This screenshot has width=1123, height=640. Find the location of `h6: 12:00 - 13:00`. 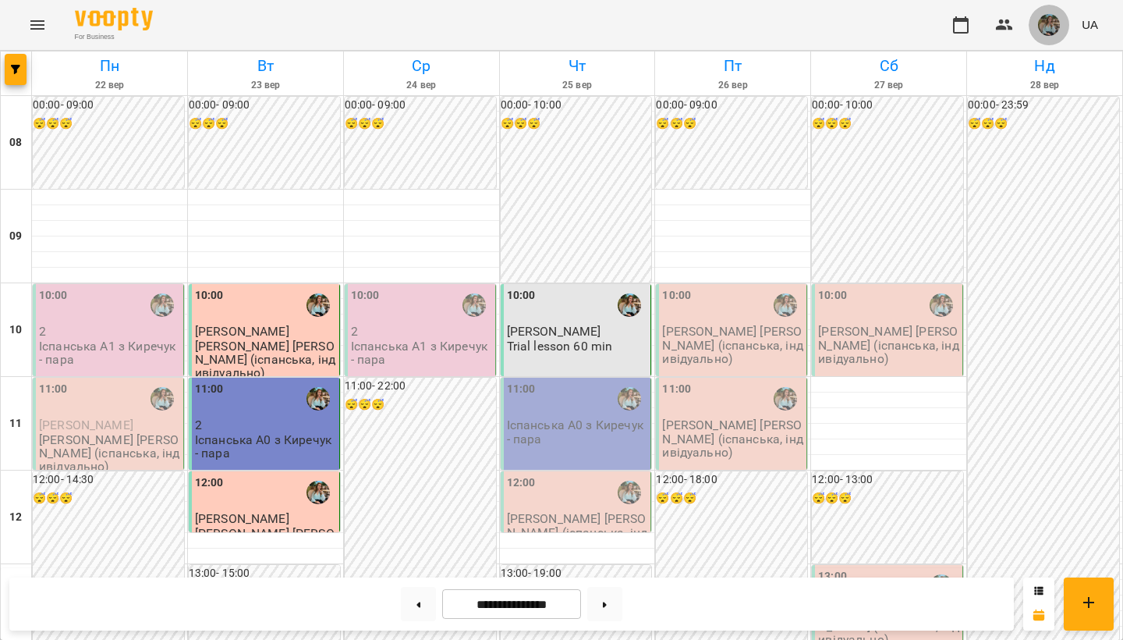

h6: 12:00 - 13:00 is located at coordinates (888, 480).